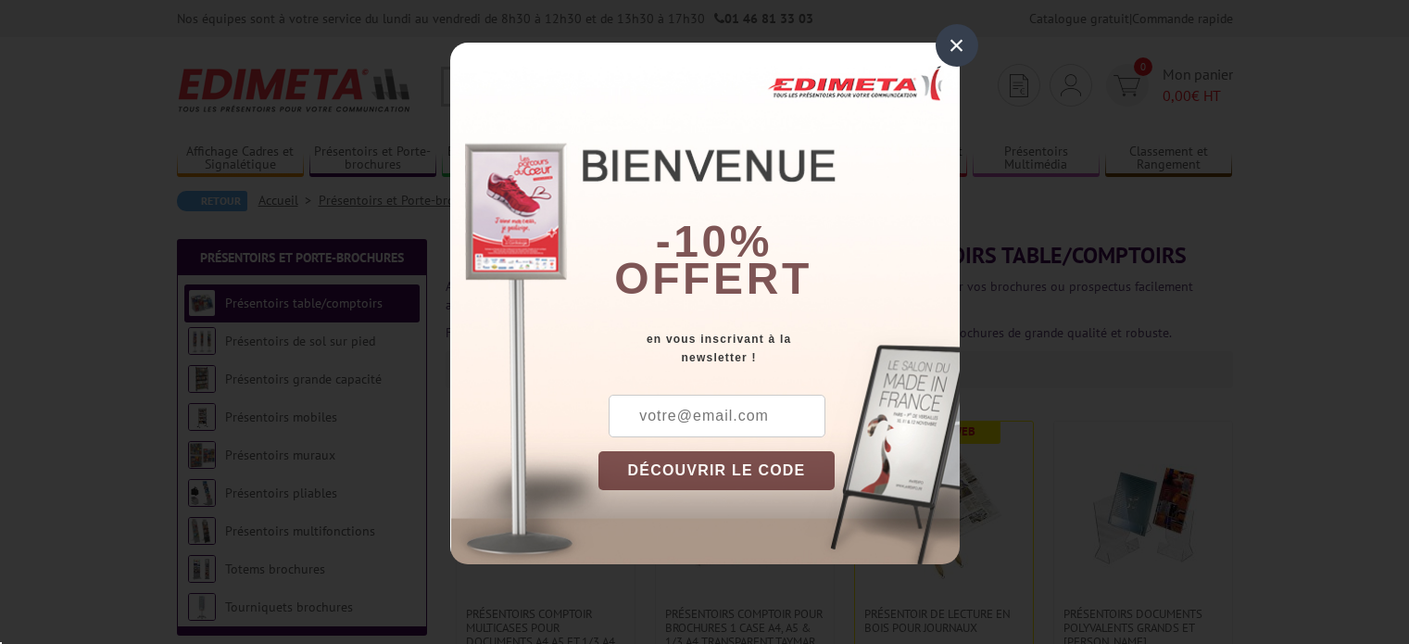 The image size is (1409, 644). Describe the element at coordinates (779, 348) in the screenshot. I see `div: en vous inscrivant à la newsletter !` at that location.